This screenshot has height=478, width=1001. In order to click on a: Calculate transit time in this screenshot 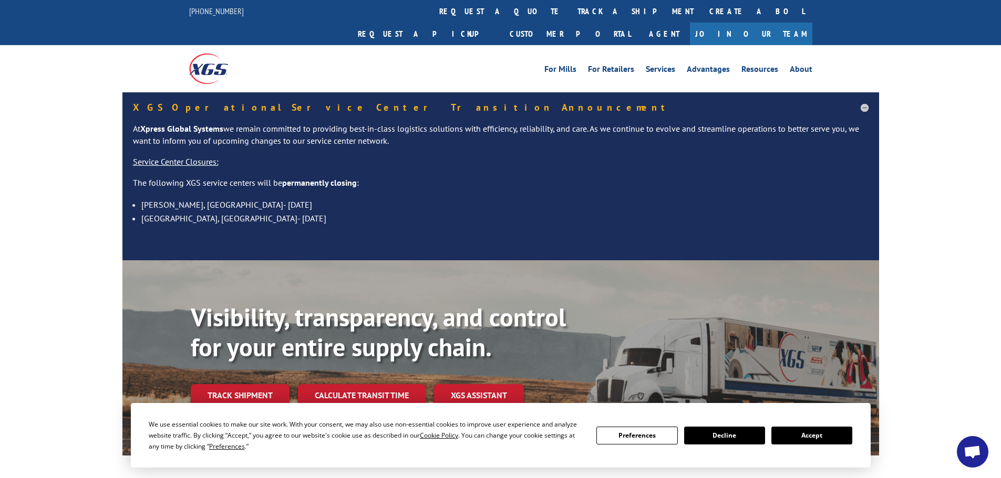, I will do `click(361, 395)`.